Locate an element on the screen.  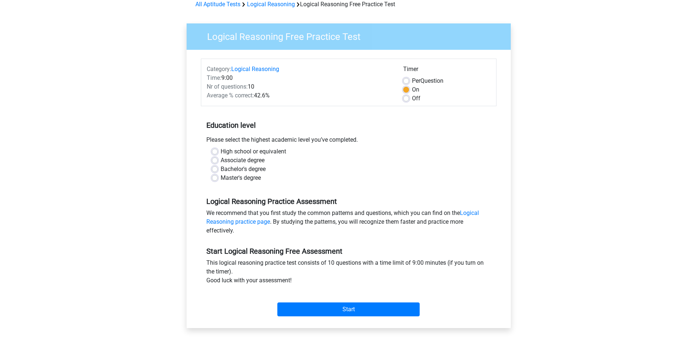
label: Associate degree is located at coordinates (243, 160).